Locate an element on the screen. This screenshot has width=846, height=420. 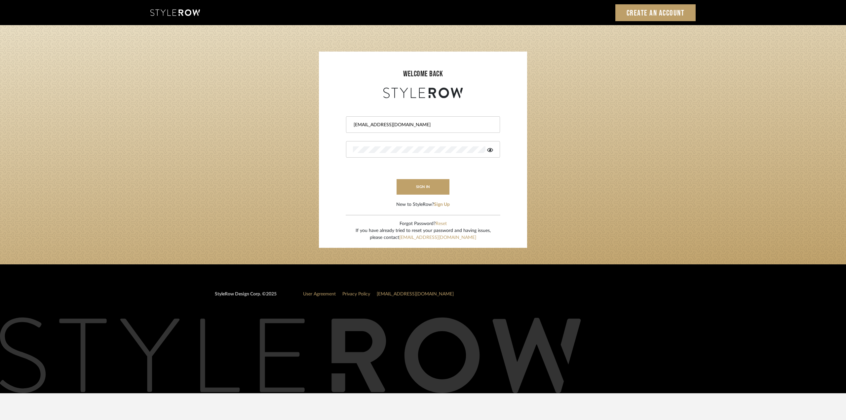
div: New to StyleRow? is located at coordinates (423, 205).